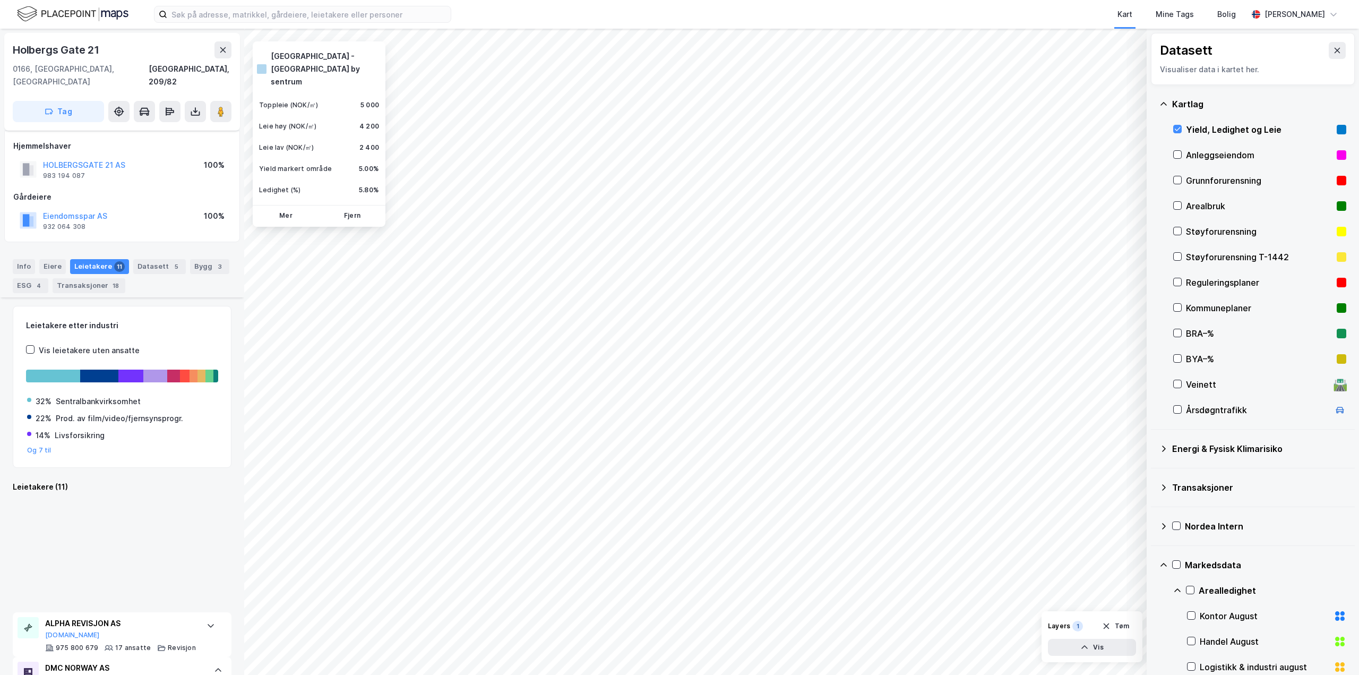 The image size is (1359, 675). Describe the element at coordinates (44, 418) in the screenshot. I see `div: 22%` at that location.